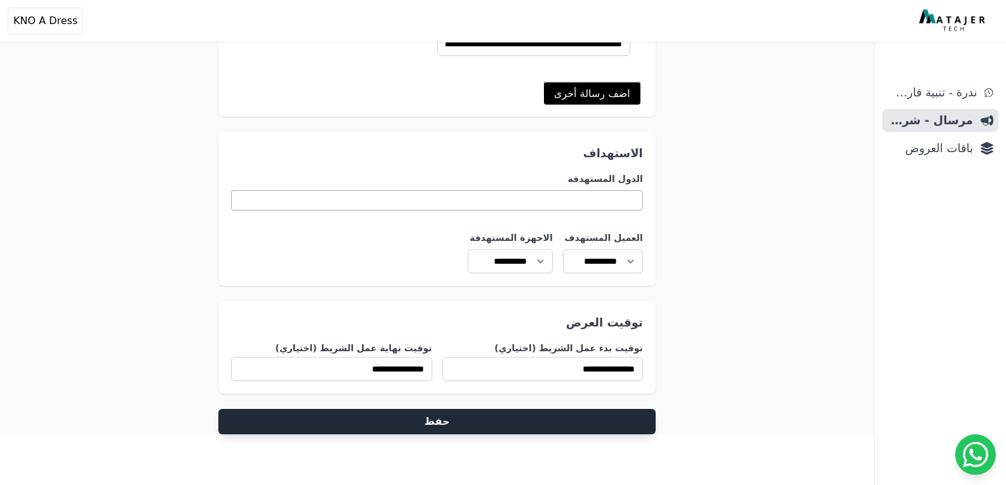  Describe the element at coordinates (930, 148) in the screenshot. I see `span: باقات العروض` at that location.